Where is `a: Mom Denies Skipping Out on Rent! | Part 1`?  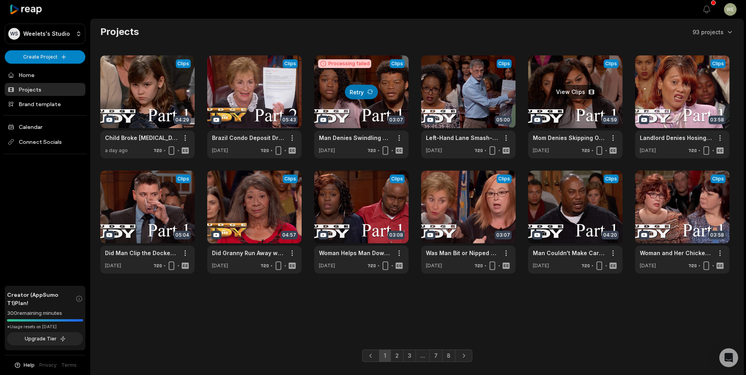
a: Mom Denies Skipping Out on Rent! | Part 1 is located at coordinates (569, 138).